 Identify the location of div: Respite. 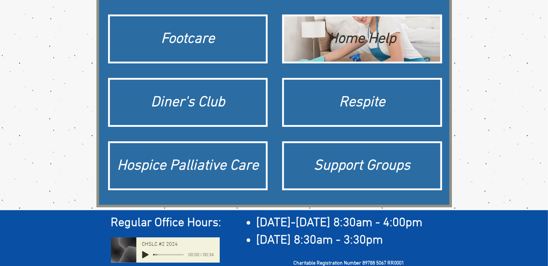
(362, 103).